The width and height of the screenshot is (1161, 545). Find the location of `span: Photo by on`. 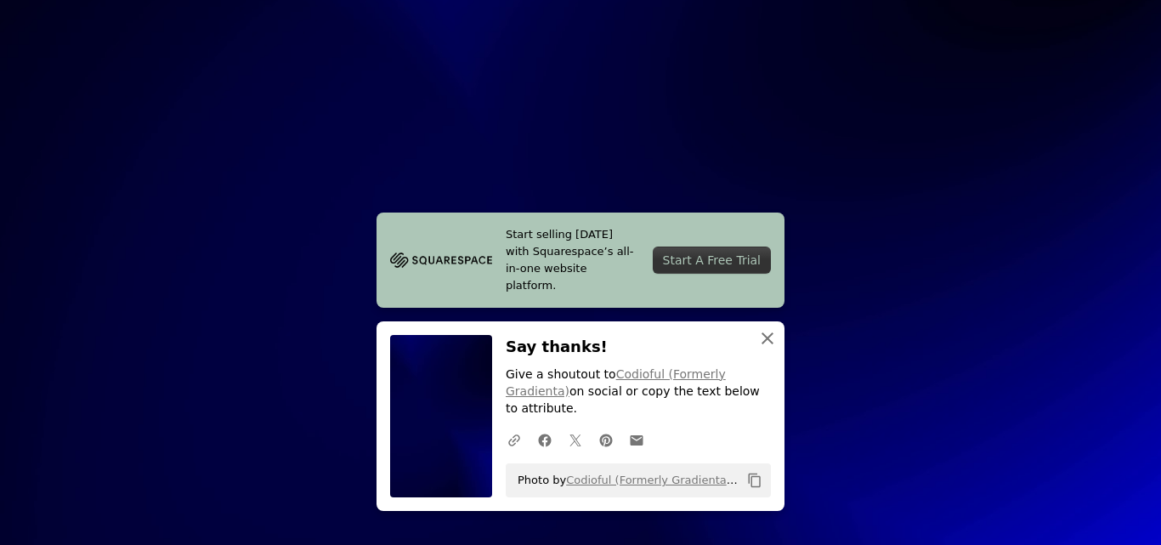

span: Photo by on is located at coordinates (624, 480).